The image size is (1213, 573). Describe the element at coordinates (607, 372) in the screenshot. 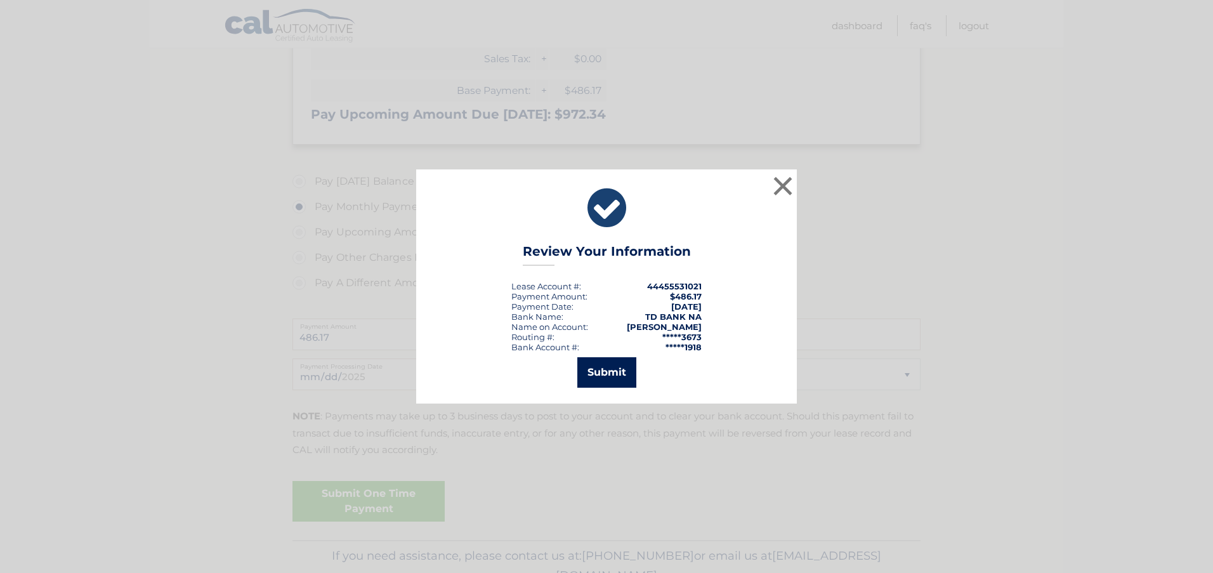

I see `button: Submit` at that location.